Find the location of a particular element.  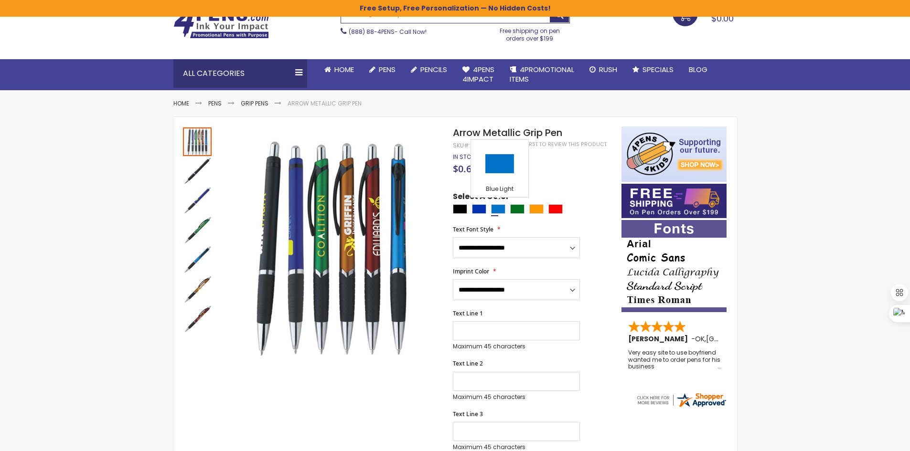

span: $0.68 is located at coordinates (465, 169).